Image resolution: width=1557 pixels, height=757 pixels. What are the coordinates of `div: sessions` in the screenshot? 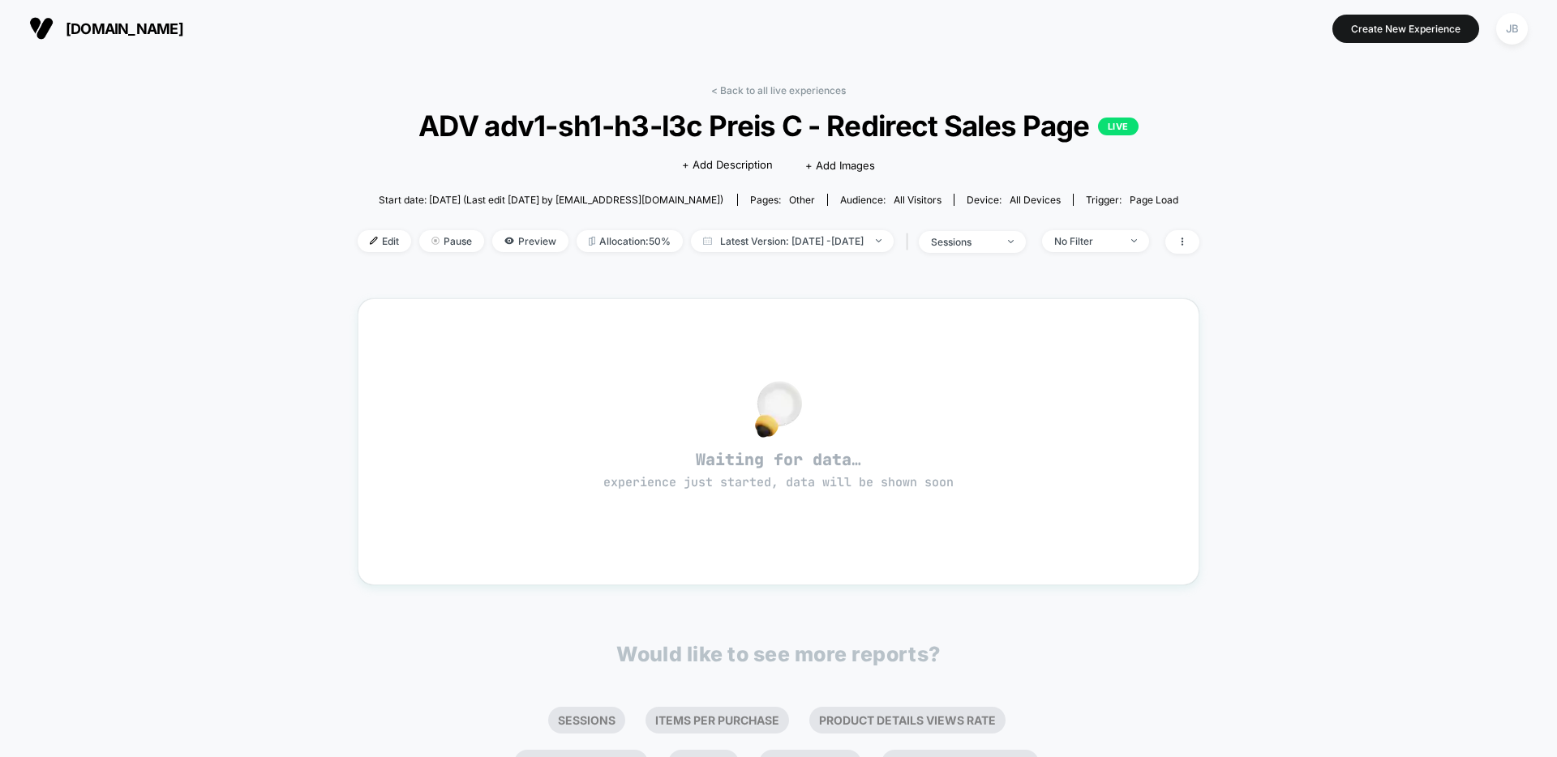 It's located at (963, 242).